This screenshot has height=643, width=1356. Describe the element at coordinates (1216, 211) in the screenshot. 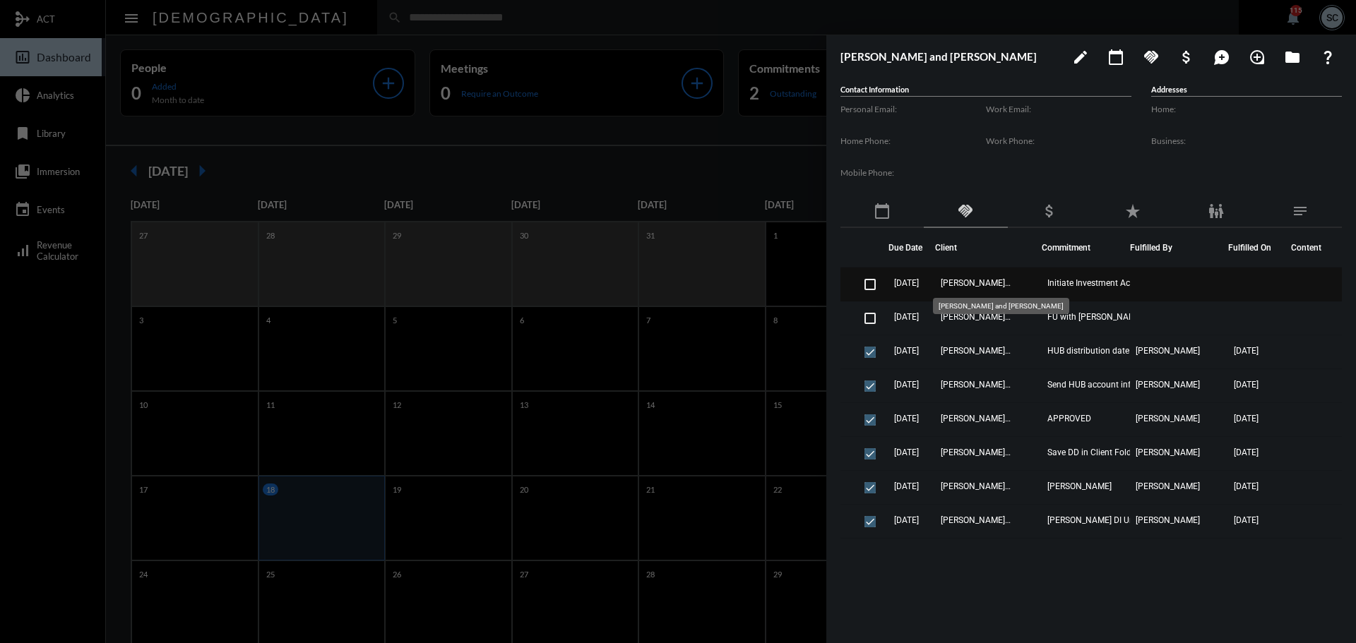

I see `mat-icon: family_restroom` at that location.